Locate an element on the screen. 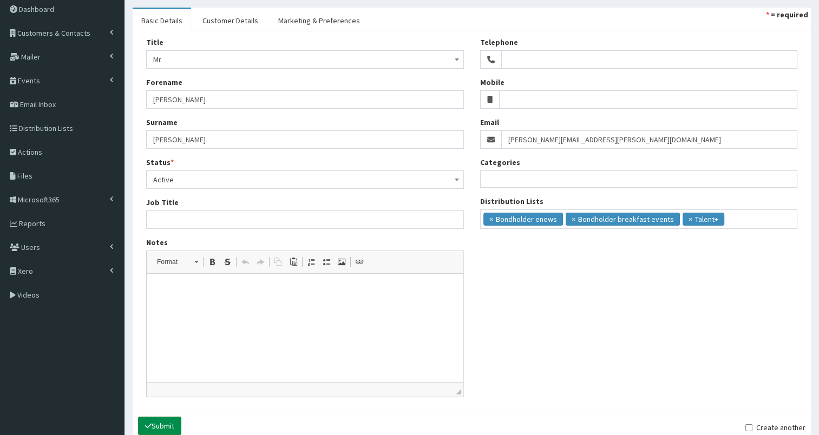 This screenshot has width=819, height=435. label: Distribution Lists is located at coordinates (512, 201).